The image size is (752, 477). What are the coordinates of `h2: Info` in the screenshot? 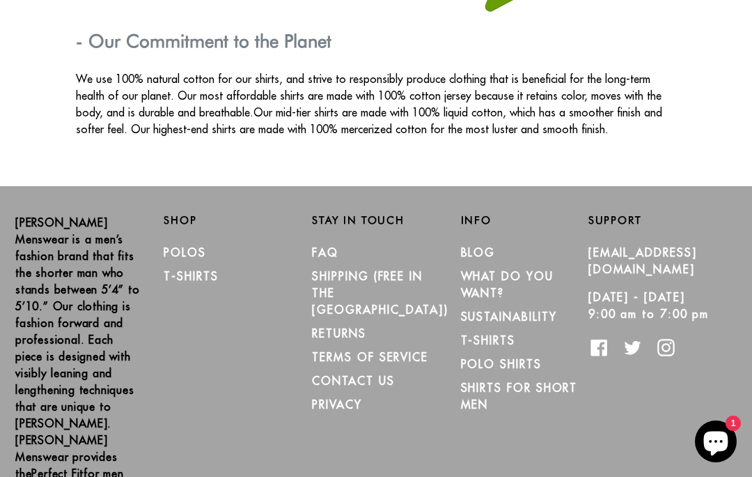 It's located at (525, 220).